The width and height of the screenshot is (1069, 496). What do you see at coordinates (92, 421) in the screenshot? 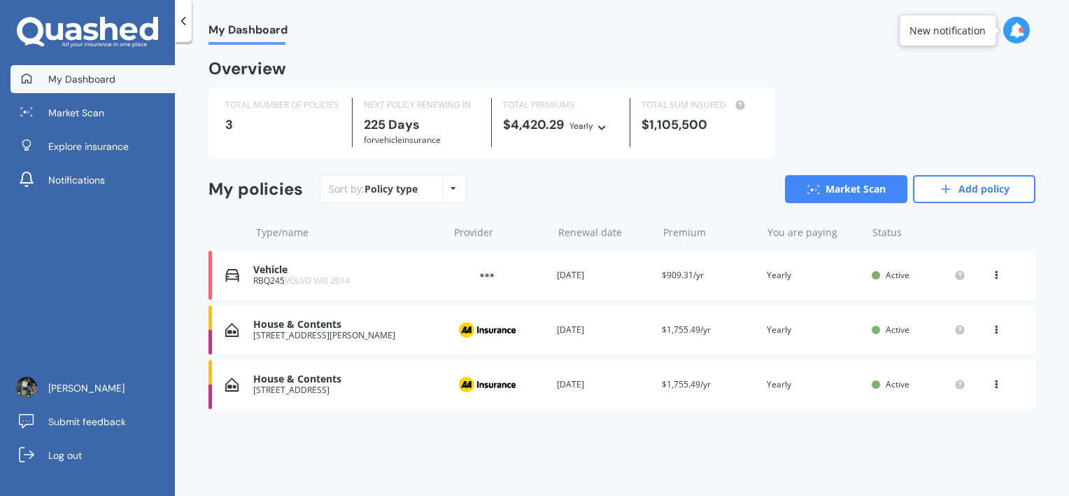
I see `a: Submit feedback` at bounding box center [92, 421].